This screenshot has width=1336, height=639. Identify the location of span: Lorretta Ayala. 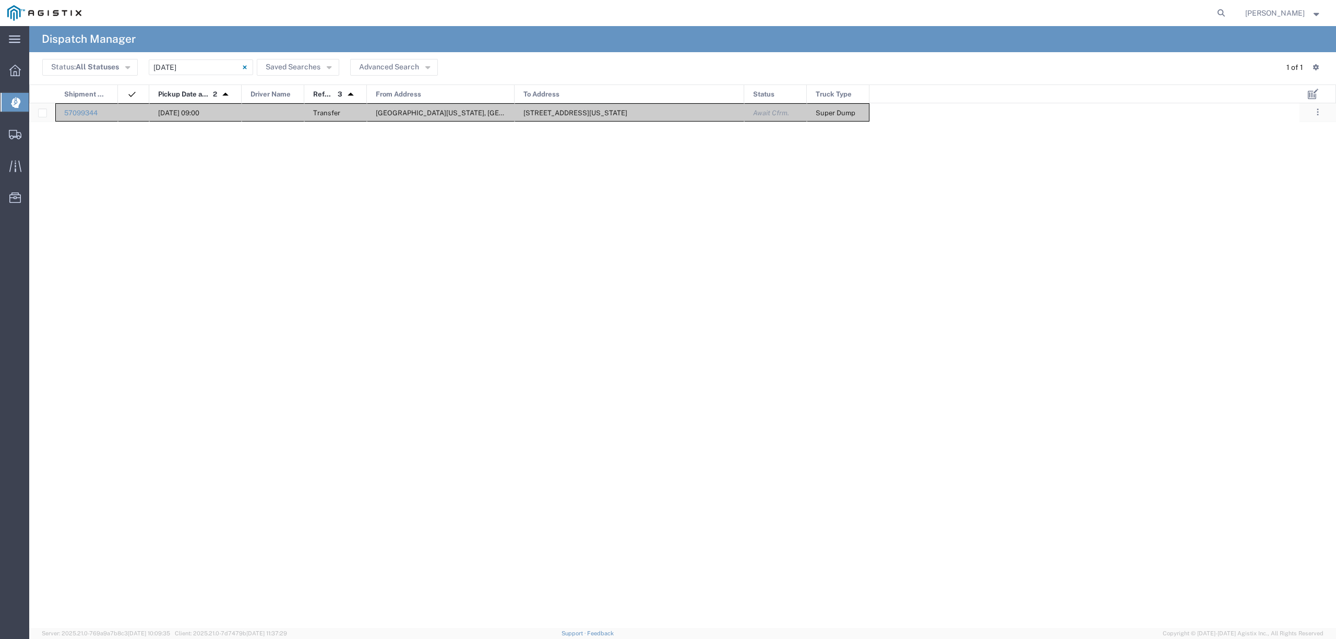
(1275, 13).